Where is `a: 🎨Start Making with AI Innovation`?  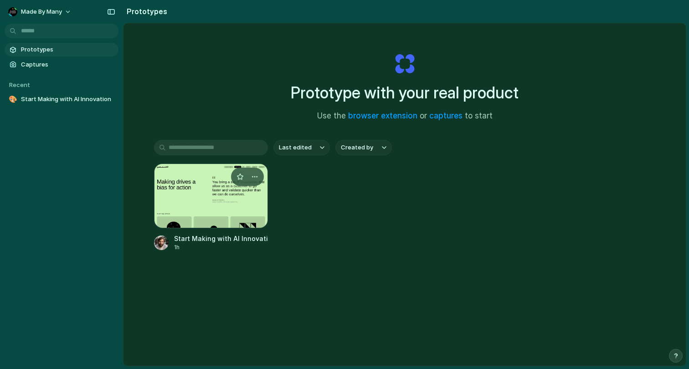
a: 🎨Start Making with AI Innovation is located at coordinates (62, 99).